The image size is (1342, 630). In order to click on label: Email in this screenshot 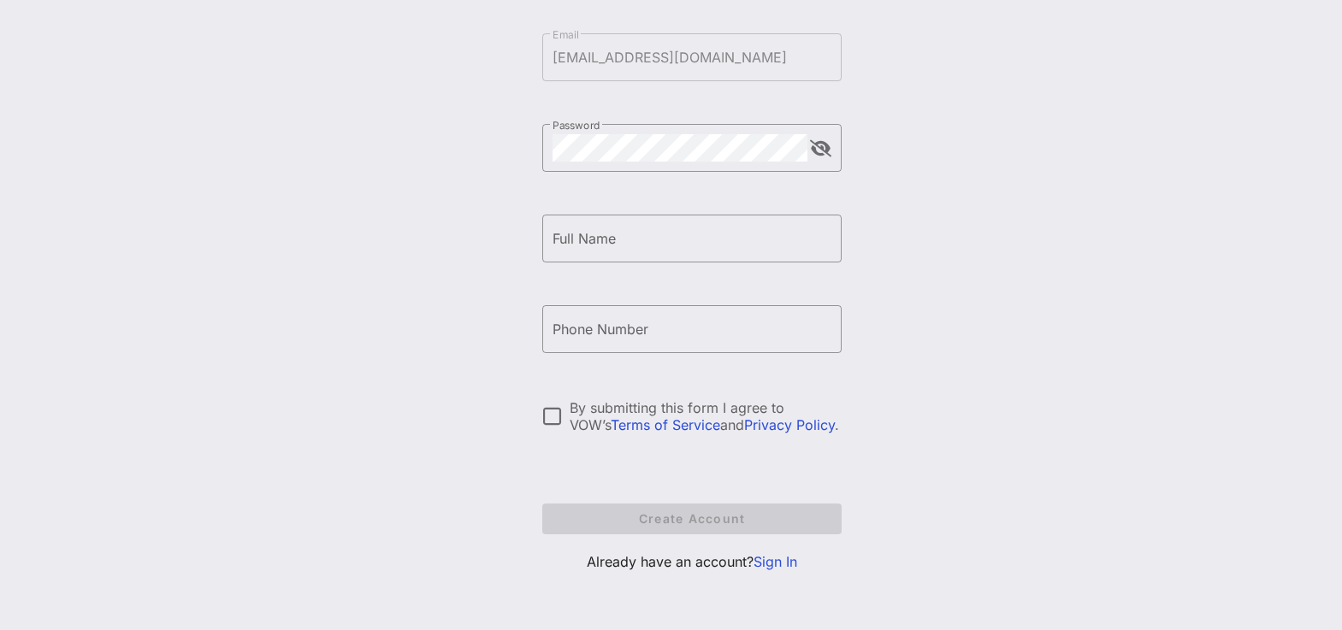, I will do `click(565, 34)`.